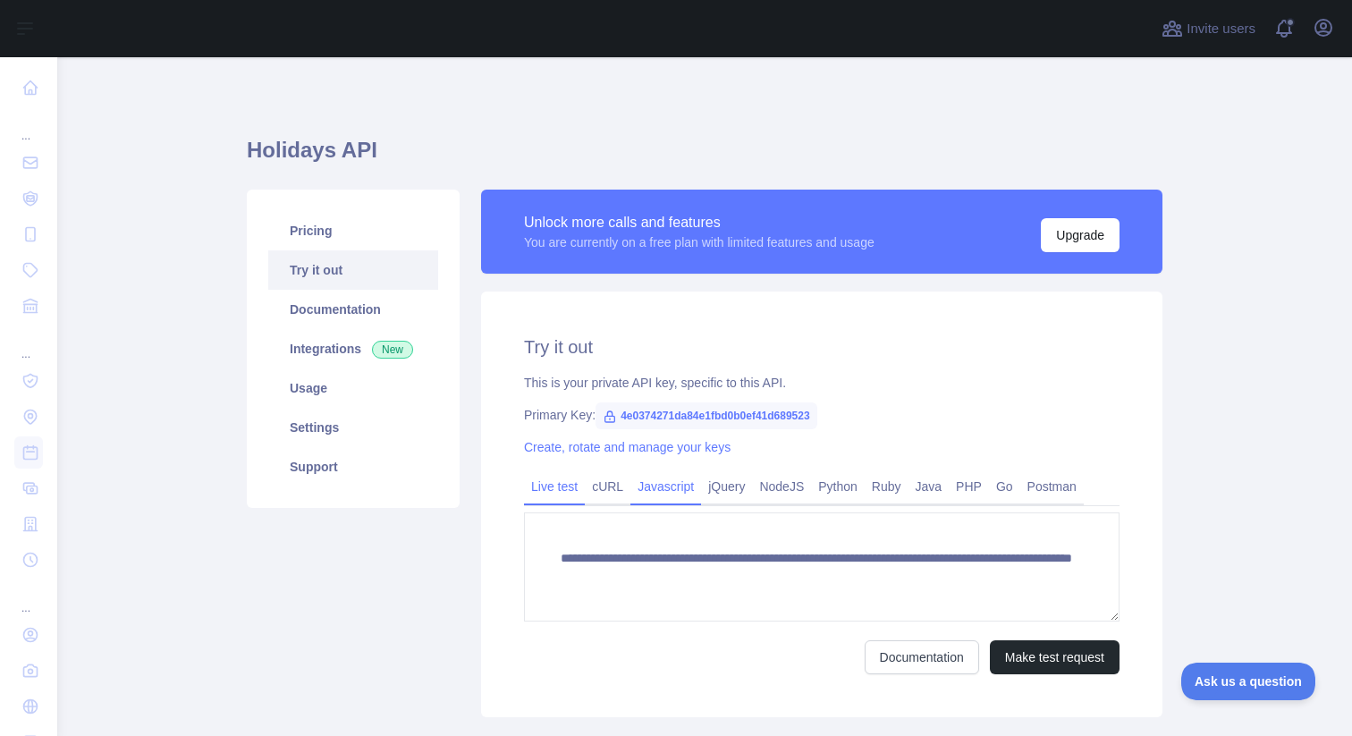 Image resolution: width=1352 pixels, height=736 pixels. What do you see at coordinates (1052, 486) in the screenshot?
I see `a: Postman` at bounding box center [1052, 486].